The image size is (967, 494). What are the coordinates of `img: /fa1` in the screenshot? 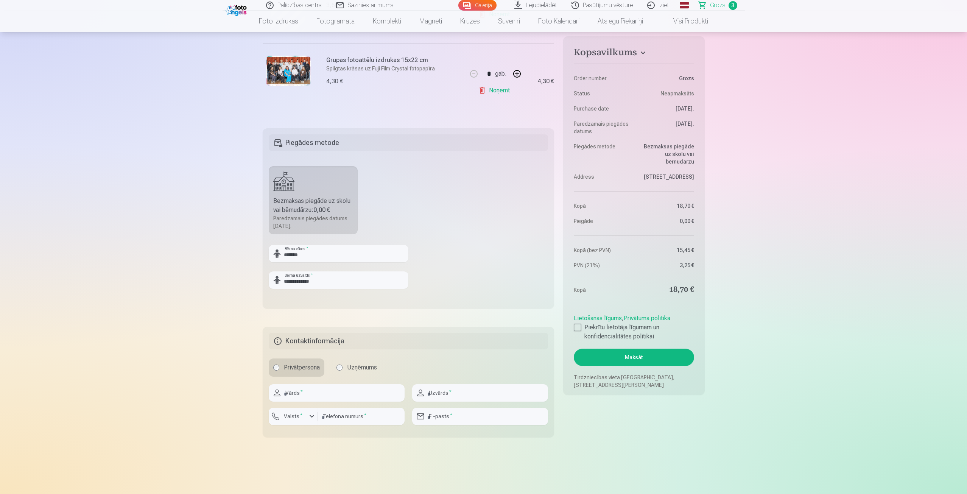 It's located at (237, 9).